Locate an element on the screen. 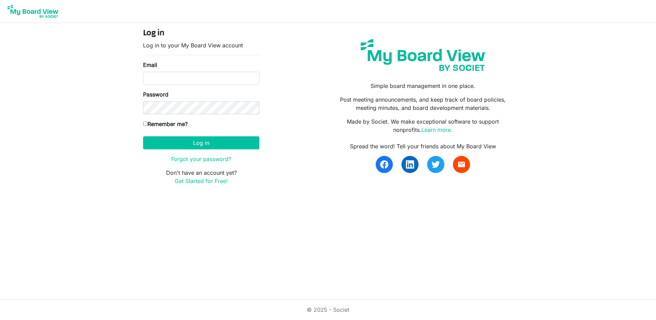 This screenshot has width=656, height=320. p: Made by Societ. We make exceptional software to support nonprofits. is located at coordinates (423, 126).